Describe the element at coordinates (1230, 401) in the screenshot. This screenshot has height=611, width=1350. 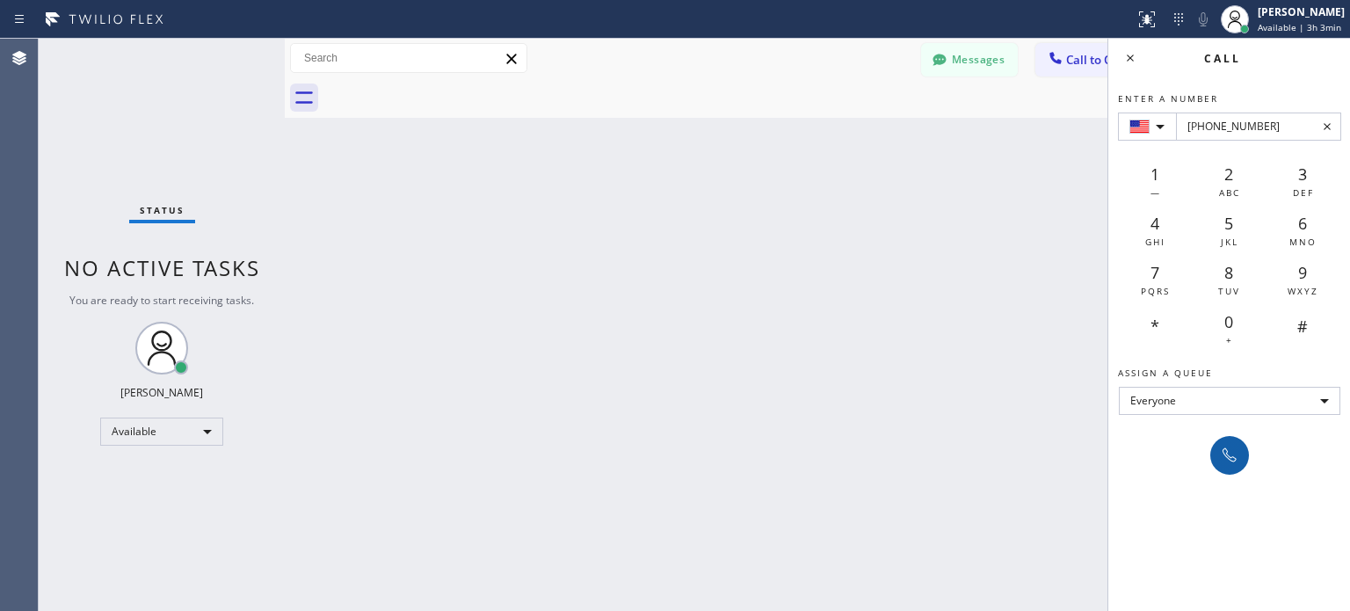
I see `div: Everyone` at that location.